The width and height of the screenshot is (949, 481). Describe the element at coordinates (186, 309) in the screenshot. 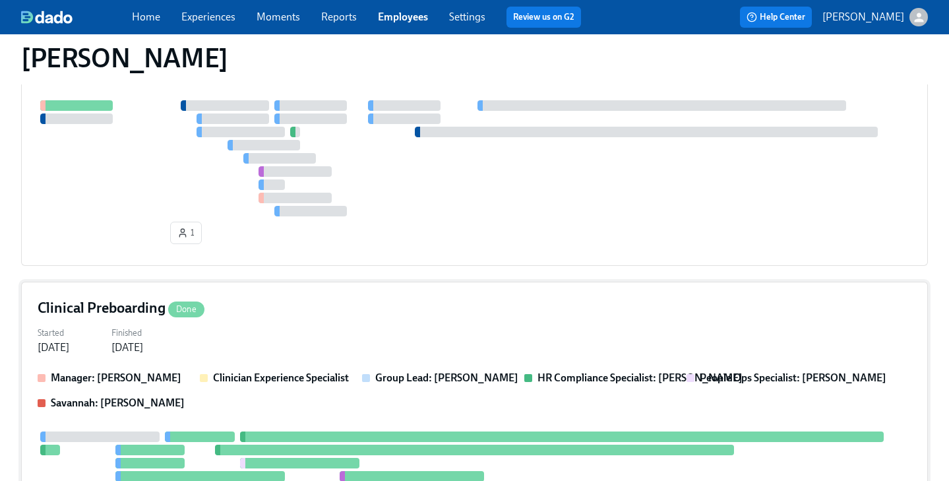

I see `span: Done` at that location.